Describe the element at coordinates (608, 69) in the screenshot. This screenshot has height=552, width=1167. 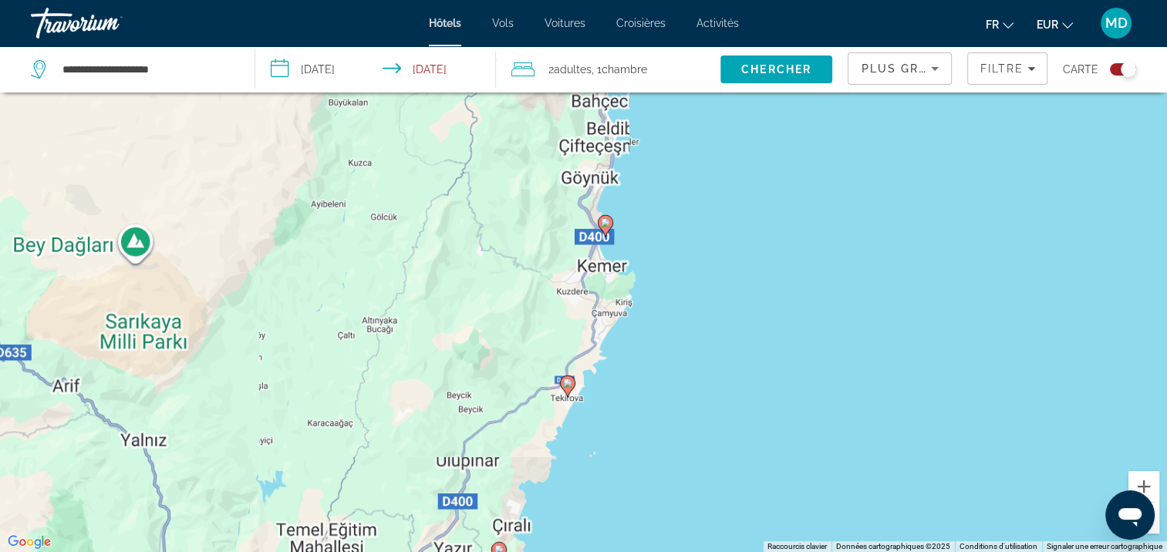
I see `button: Travelers: 2 adults, 0 children` at that location.